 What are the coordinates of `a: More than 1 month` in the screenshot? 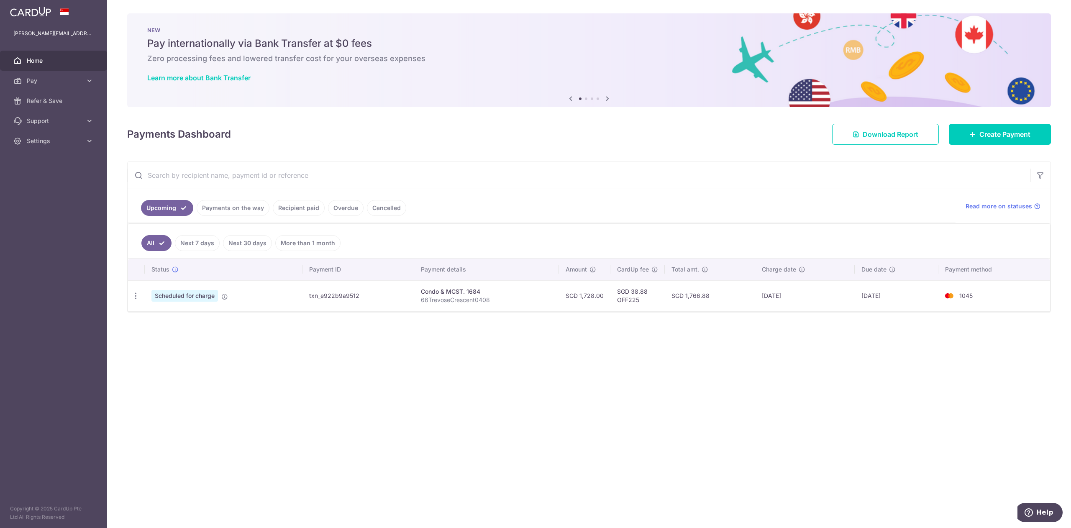 It's located at (308, 243).